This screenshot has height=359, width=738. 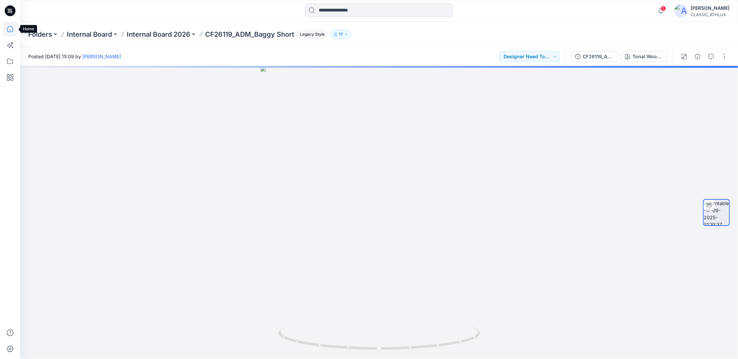 I want to click on img: avatar, so click(x=681, y=11).